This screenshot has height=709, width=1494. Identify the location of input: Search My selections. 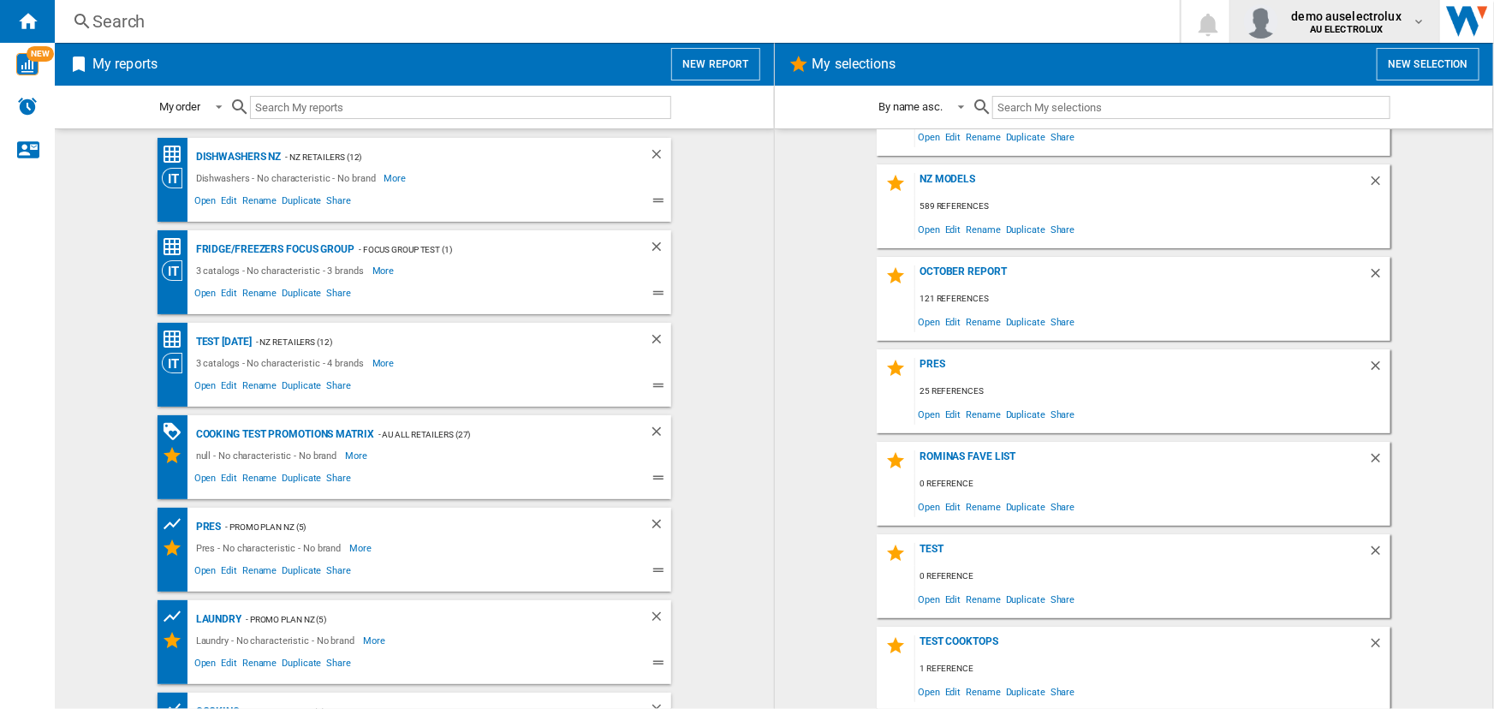
(1191, 107).